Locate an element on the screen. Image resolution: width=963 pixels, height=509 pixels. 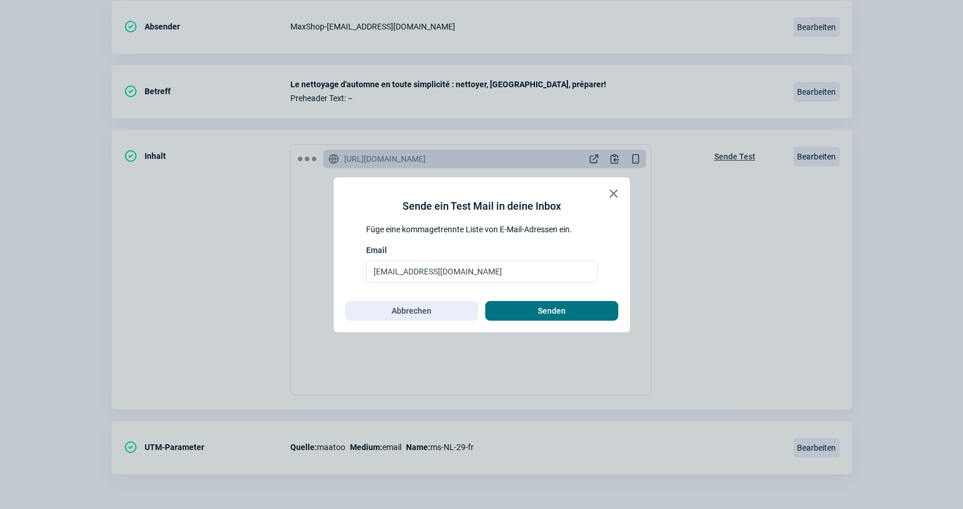
span: Email is located at coordinates (376, 250).